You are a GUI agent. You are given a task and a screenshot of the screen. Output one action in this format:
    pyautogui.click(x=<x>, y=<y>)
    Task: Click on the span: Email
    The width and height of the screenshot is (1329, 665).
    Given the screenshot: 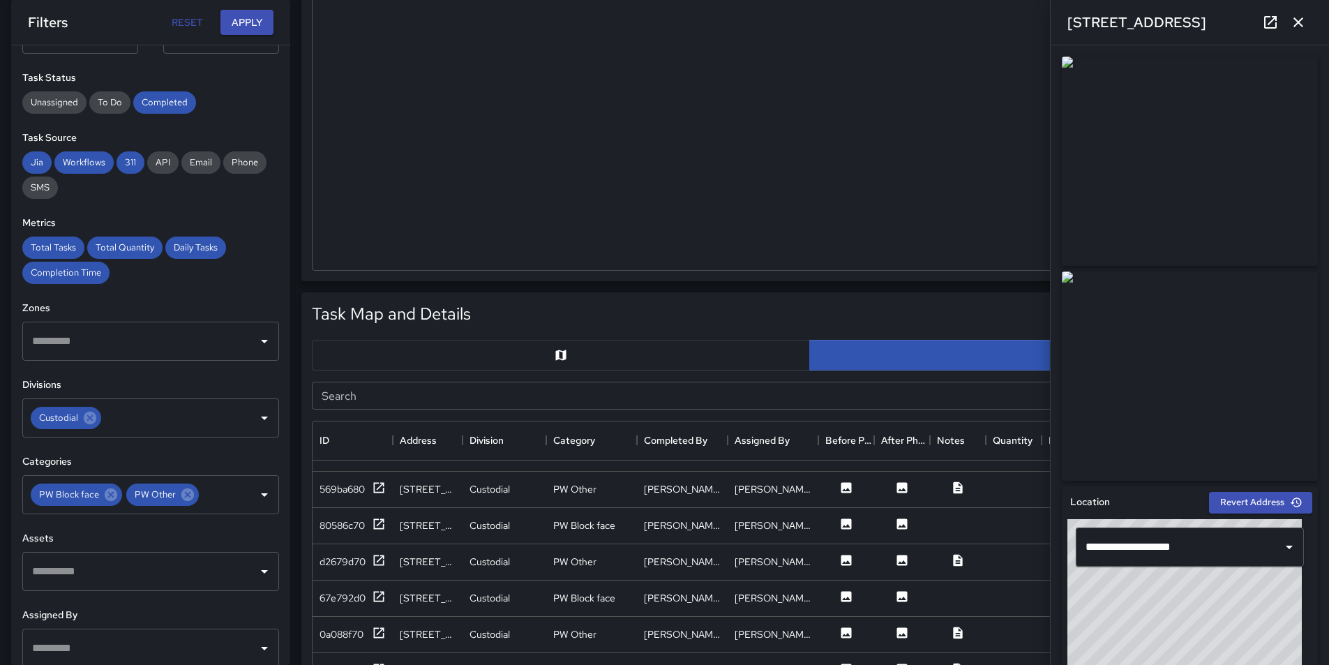 What is the action you would take?
    pyautogui.click(x=201, y=162)
    